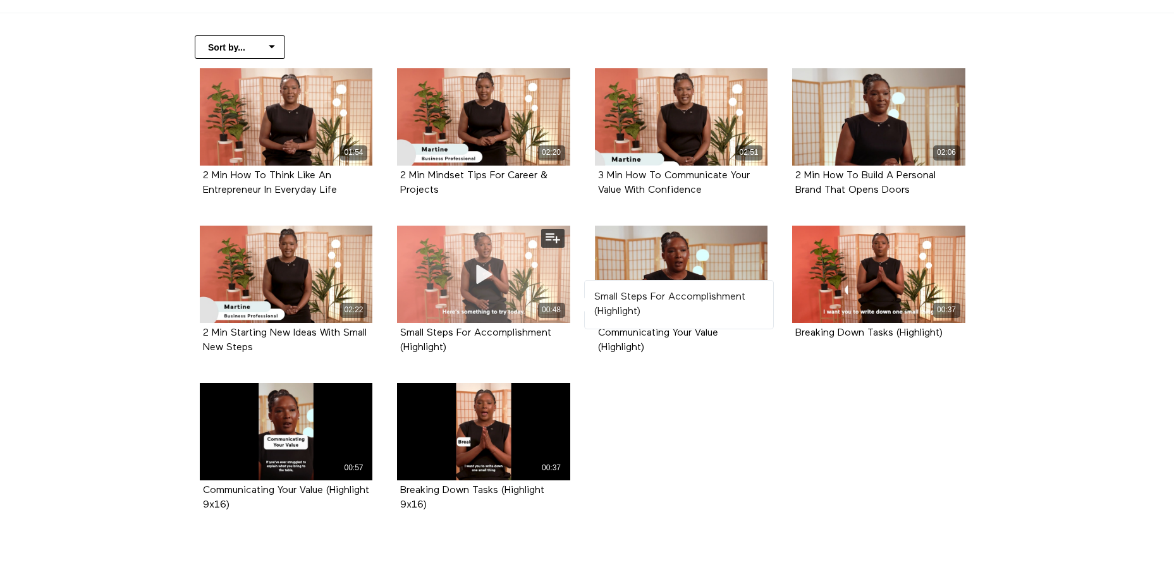 This screenshot has height=584, width=1174. Describe the element at coordinates (681, 117) in the screenshot. I see `a: 3 Min How To Communicate Your Value With Confidence 02:51` at that location.